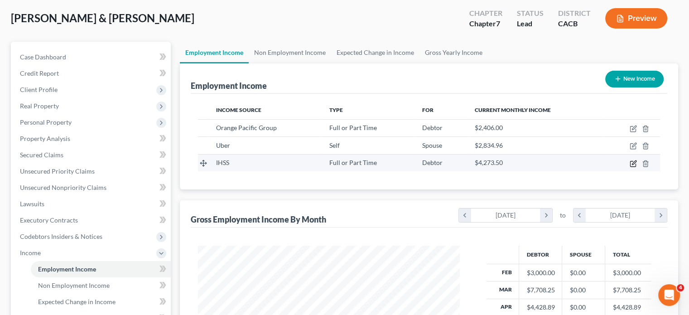  Describe the element at coordinates (530, 13) in the screenshot. I see `div: Status` at that location.